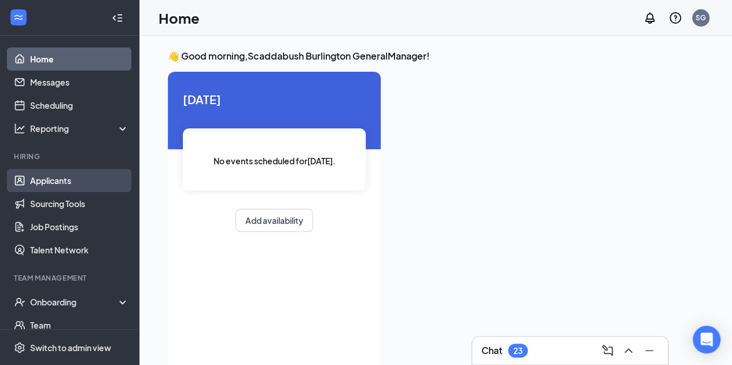  I want to click on div: 23, so click(518, 351).